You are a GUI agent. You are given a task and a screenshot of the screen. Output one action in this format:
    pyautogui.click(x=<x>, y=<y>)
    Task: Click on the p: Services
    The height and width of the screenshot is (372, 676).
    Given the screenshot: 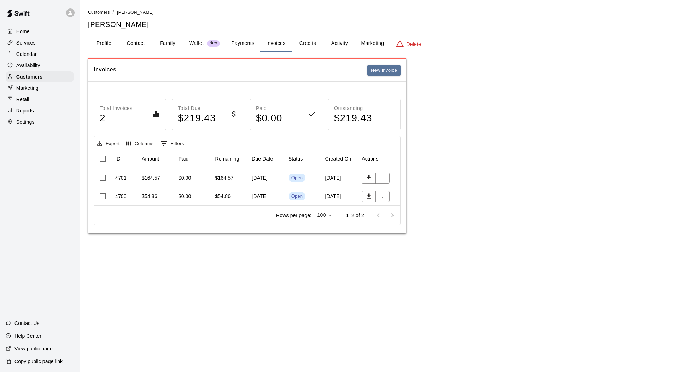 What is the action you would take?
    pyautogui.click(x=26, y=43)
    